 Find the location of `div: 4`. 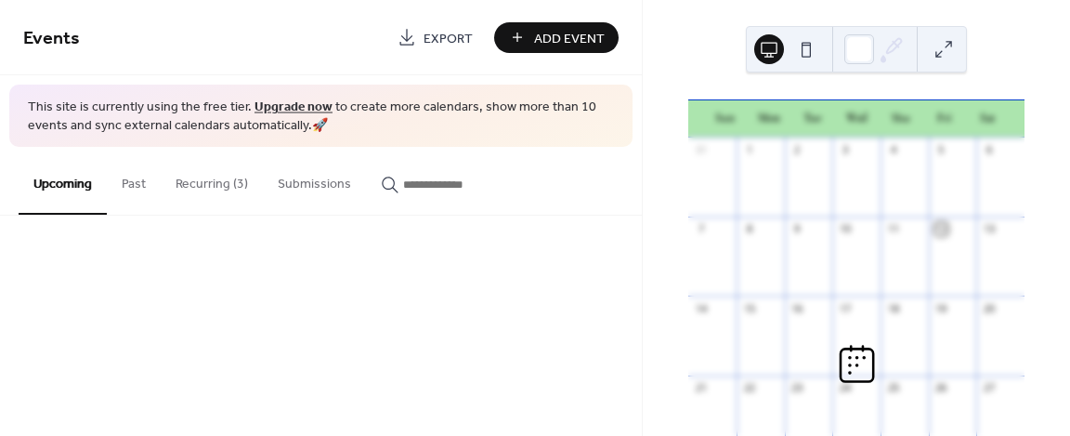

div: 4 is located at coordinates (893, 150).